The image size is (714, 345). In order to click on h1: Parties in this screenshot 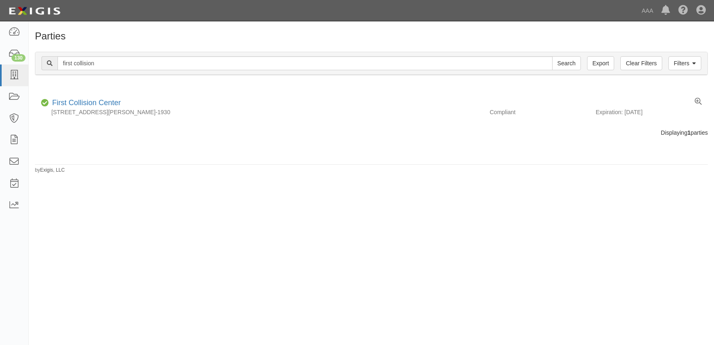, I will do `click(372, 36)`.